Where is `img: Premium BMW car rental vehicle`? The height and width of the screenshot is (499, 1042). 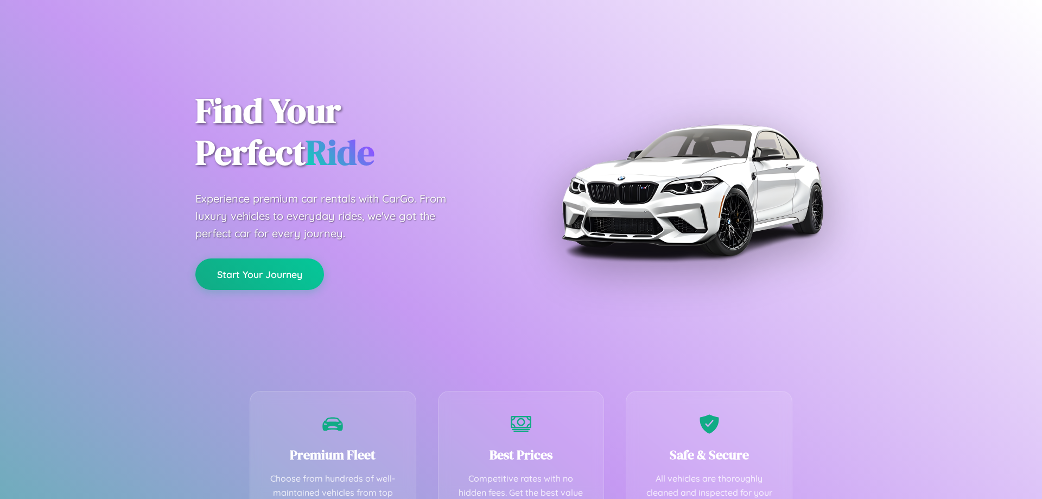
img: Premium BMW car rental vehicle is located at coordinates (692, 190).